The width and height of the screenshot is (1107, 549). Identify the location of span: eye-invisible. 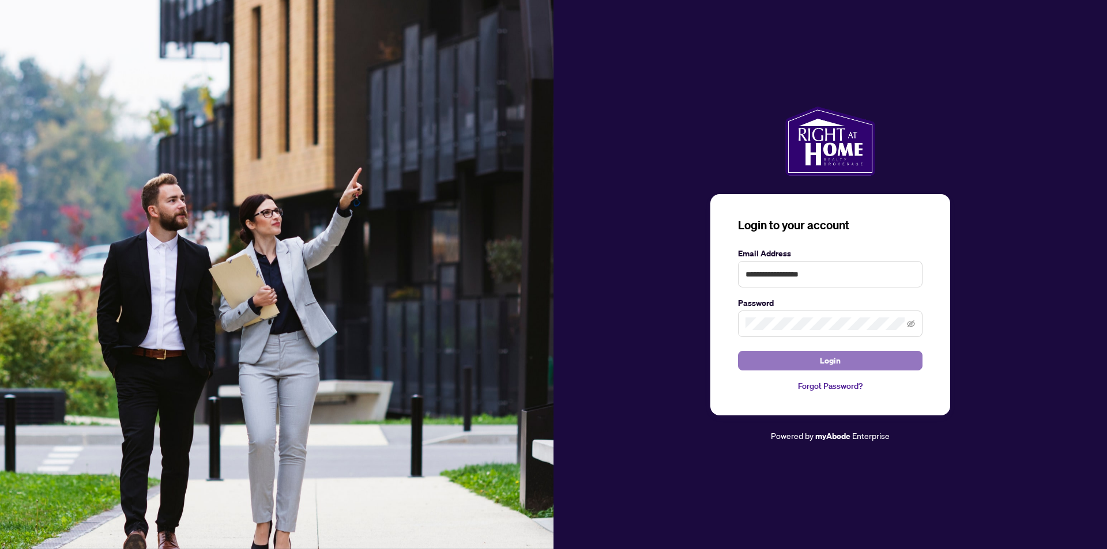
(911, 324).